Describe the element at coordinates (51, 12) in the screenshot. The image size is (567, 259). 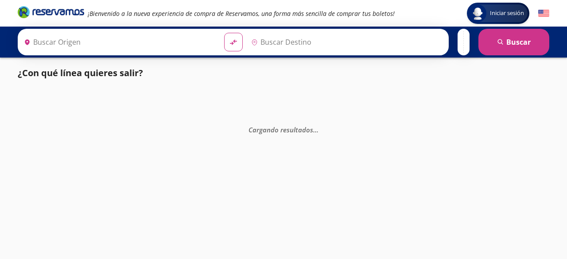
I see `i: Brand Logo` at that location.